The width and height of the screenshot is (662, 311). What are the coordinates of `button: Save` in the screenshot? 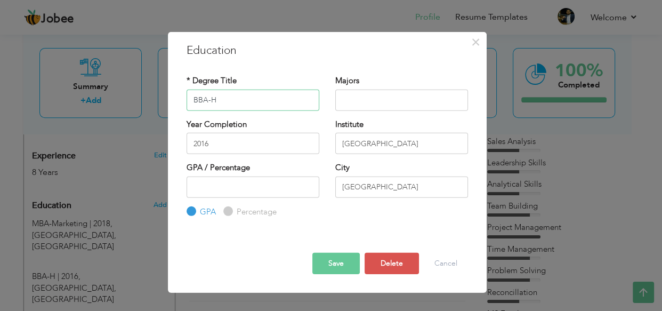 It's located at (336, 263).